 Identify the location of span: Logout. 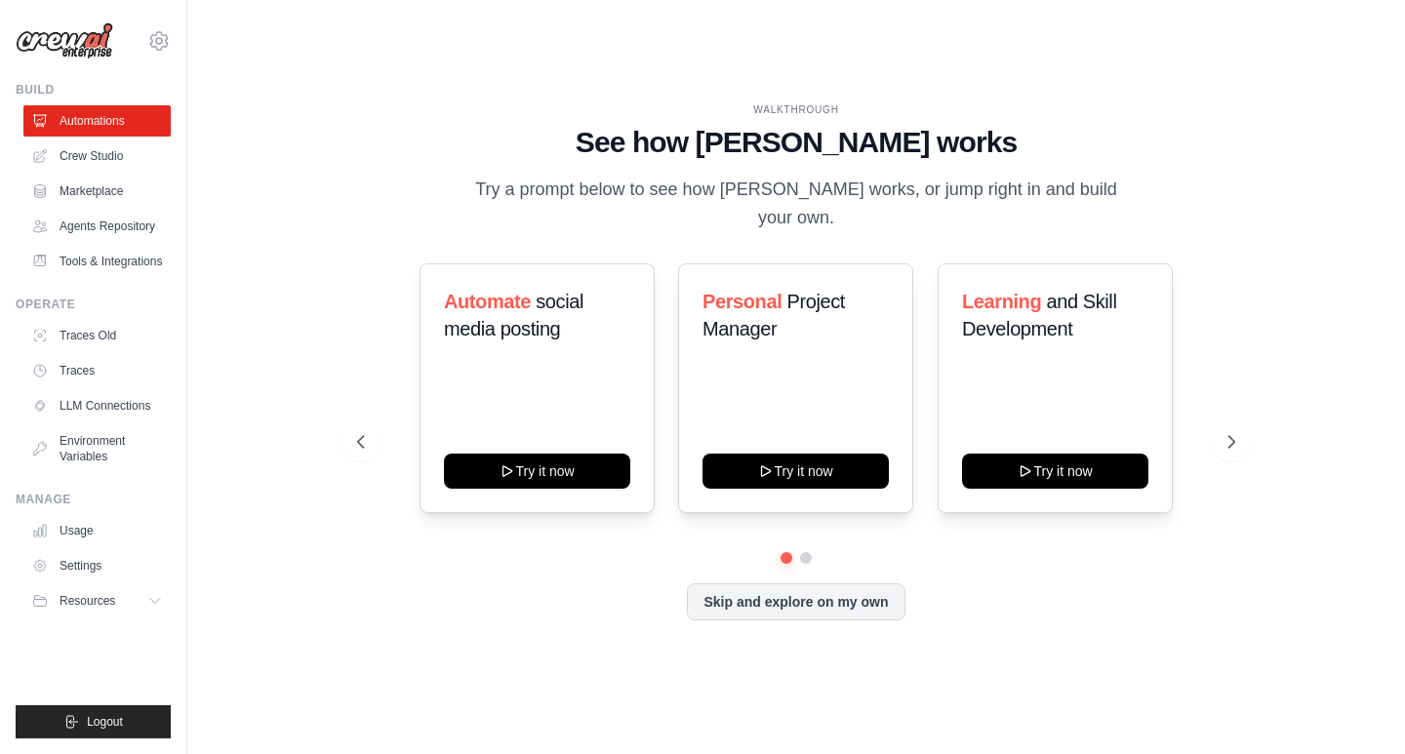
(104, 722).